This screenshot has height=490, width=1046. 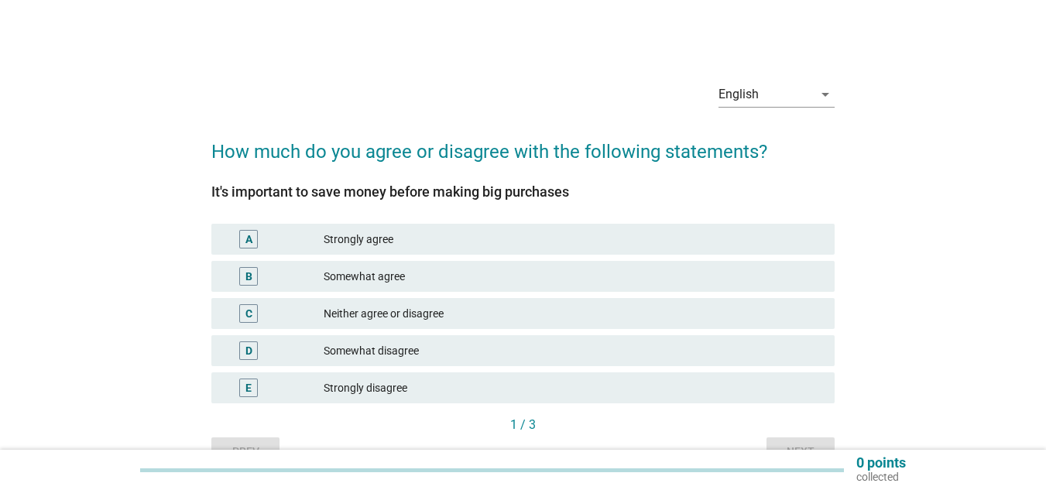 What do you see at coordinates (248, 388) in the screenshot?
I see `div: E` at bounding box center [248, 388].